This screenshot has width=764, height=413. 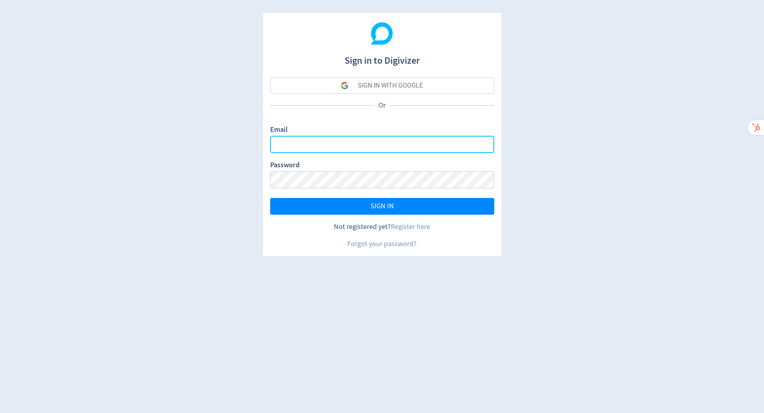 I want to click on a: Forgot your password?, so click(x=382, y=243).